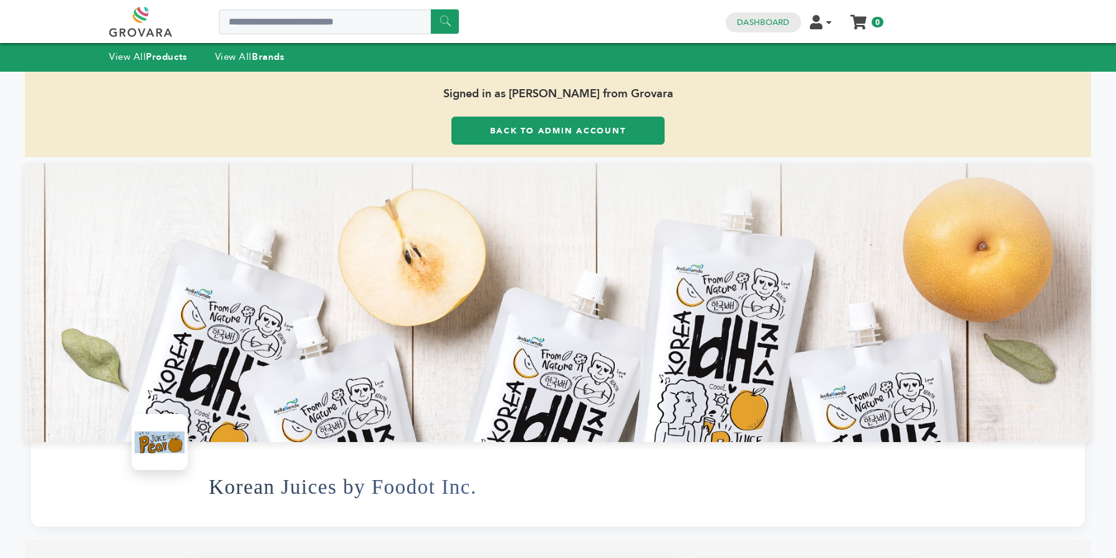  Describe the element at coordinates (166, 57) in the screenshot. I see `strong: Products` at that location.